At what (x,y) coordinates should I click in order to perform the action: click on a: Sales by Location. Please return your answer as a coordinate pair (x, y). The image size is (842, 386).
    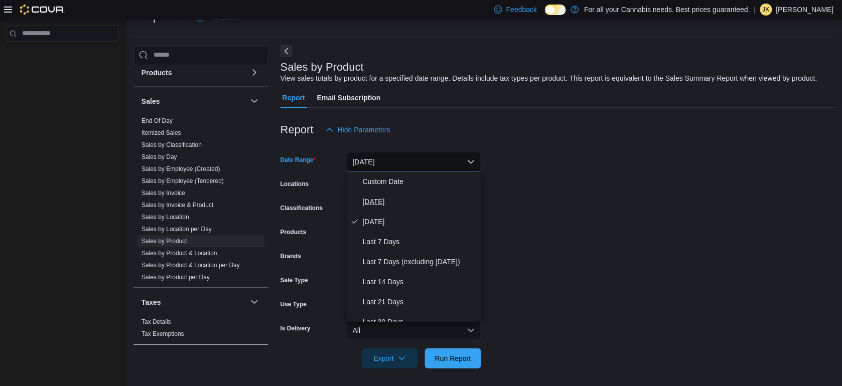
    Looking at the image, I should click on (165, 218).